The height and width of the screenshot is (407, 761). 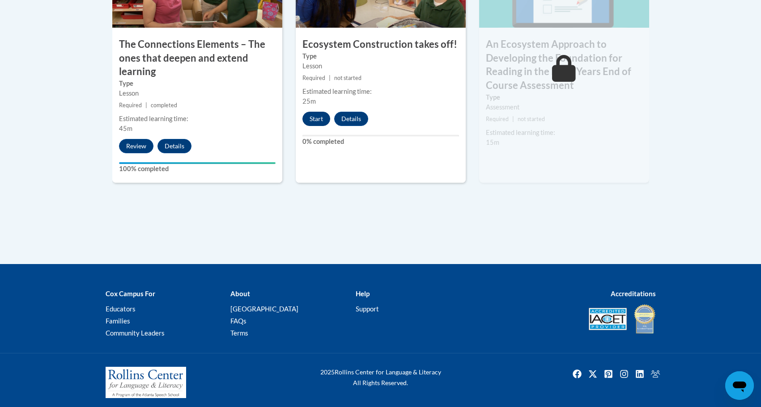 What do you see at coordinates (593, 374) in the screenshot?
I see `img: Twitter icon` at bounding box center [593, 374].